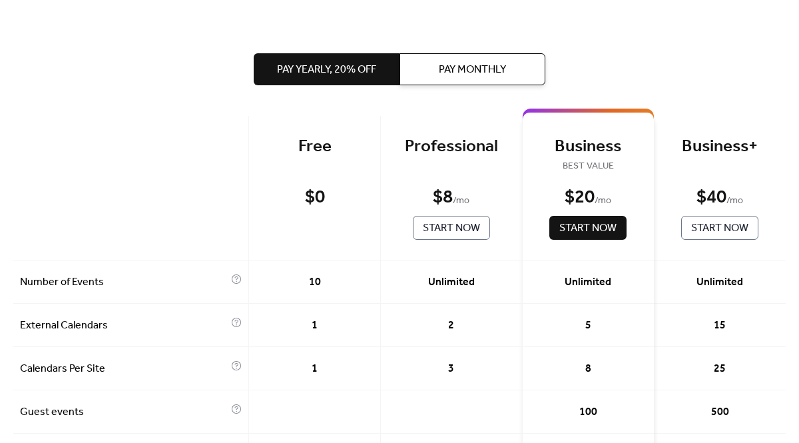  Describe the element at coordinates (588, 412) in the screenshot. I see `span: 100` at that location.